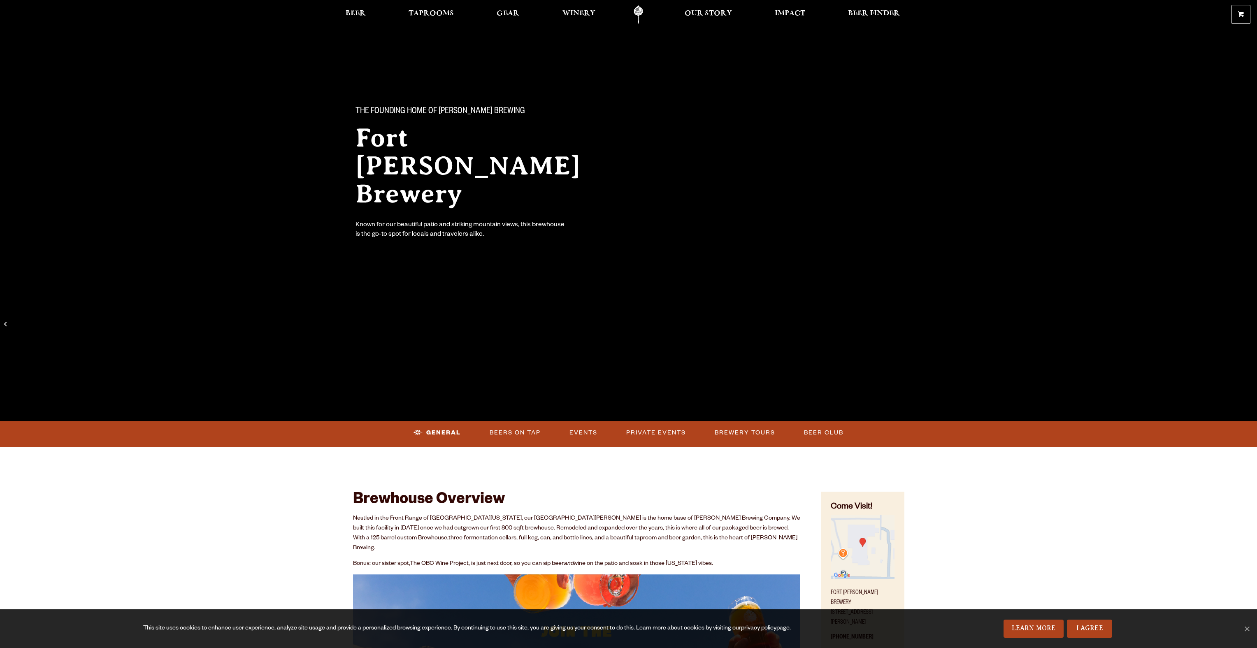 Image resolution: width=1257 pixels, height=648 pixels. What do you see at coordinates (508, 14) in the screenshot?
I see `span: Gear` at bounding box center [508, 14].